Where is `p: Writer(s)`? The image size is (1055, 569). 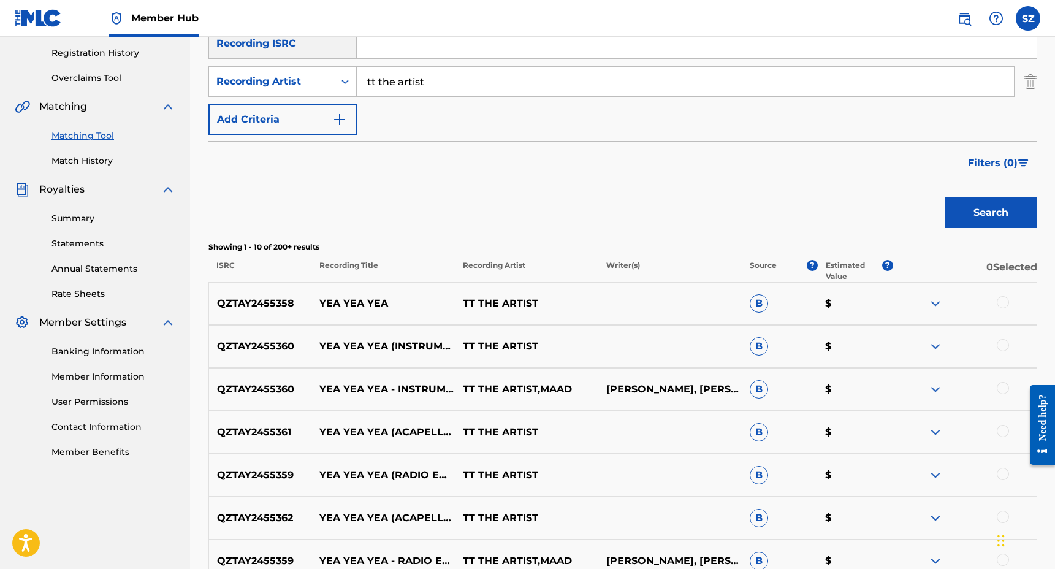 p: Writer(s) is located at coordinates (670, 271).